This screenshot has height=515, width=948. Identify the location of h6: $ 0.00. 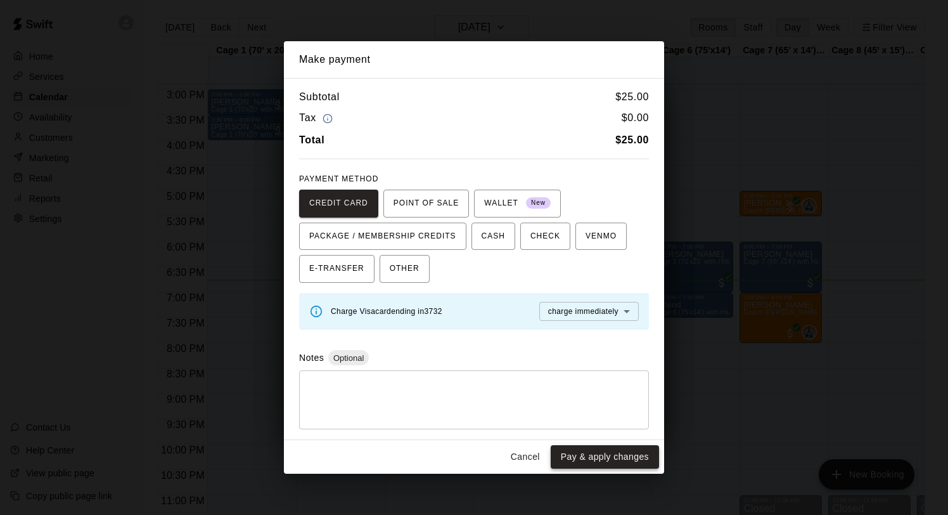
(635, 118).